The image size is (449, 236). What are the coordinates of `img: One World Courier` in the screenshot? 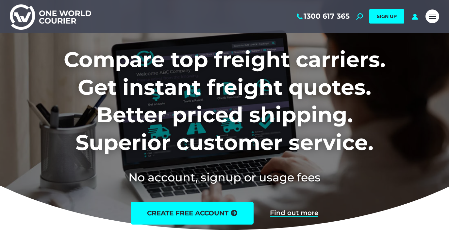 It's located at (50, 16).